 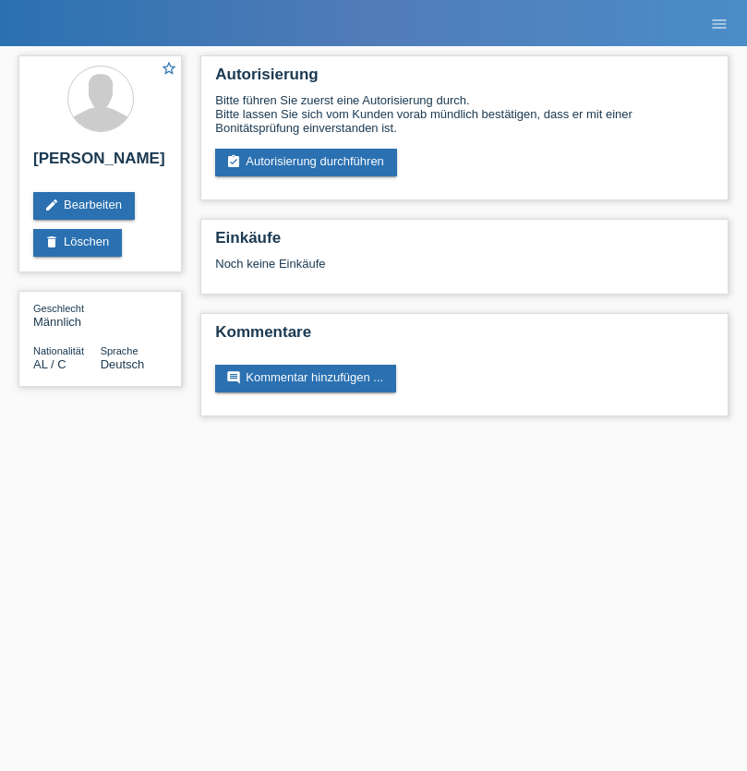 I want to click on a: deleteLöschen, so click(x=78, y=243).